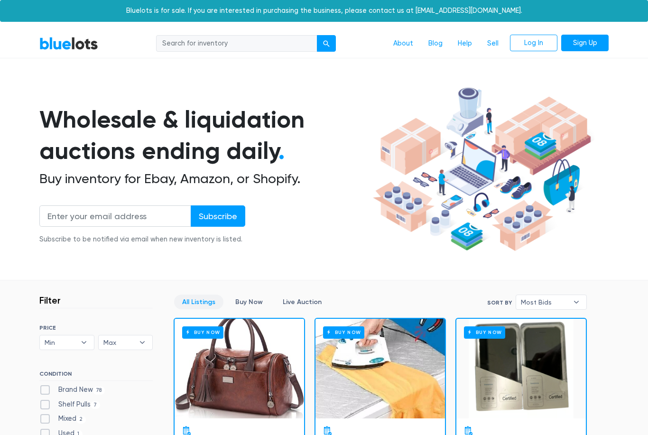  I want to click on input: Enter your email address, so click(115, 216).